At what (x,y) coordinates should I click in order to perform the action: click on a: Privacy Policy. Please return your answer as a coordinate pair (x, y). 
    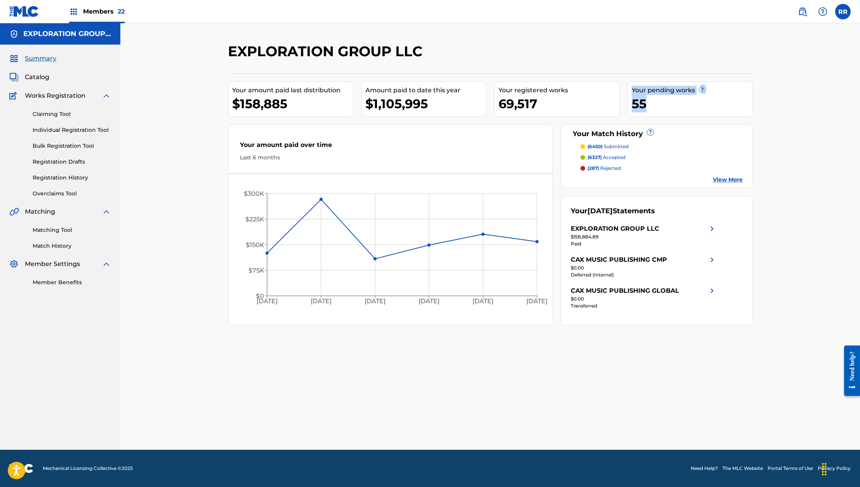
    Looking at the image, I should click on (834, 469).